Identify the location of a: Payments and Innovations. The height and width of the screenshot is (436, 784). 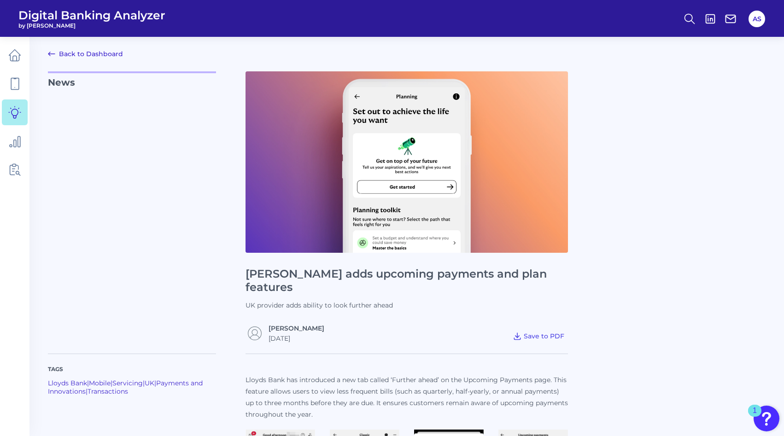
(125, 388).